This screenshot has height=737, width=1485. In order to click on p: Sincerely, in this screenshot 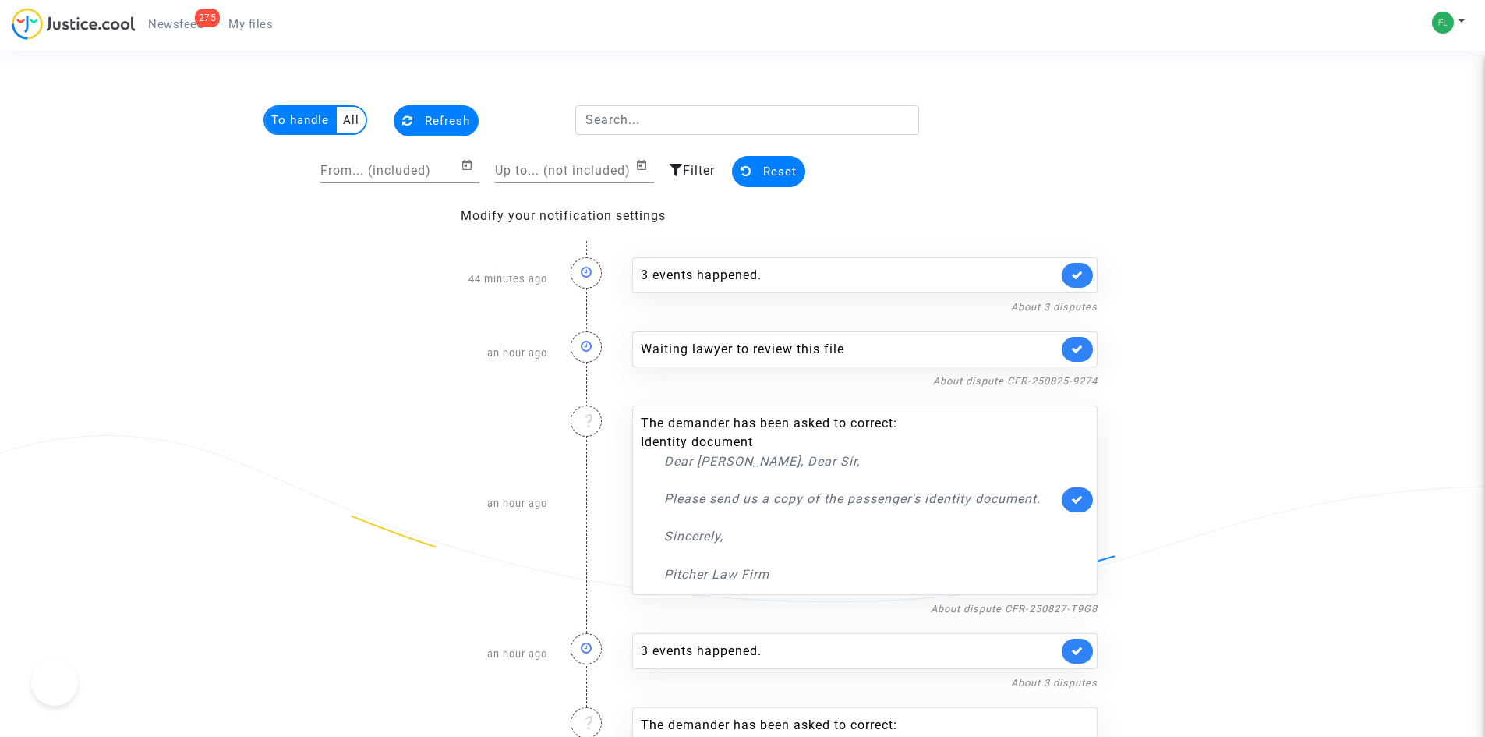, I will do `click(861, 536)`.